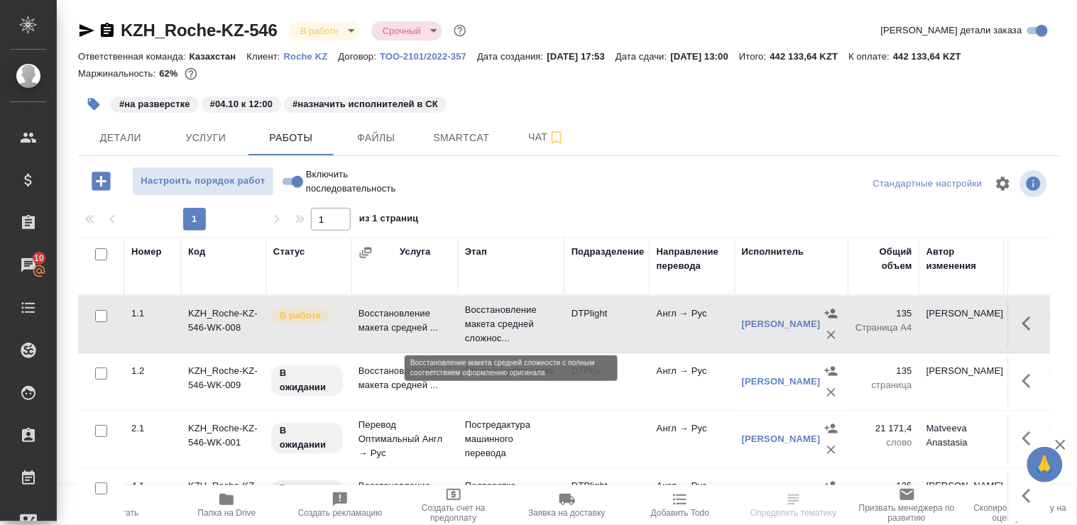 This screenshot has width=1077, height=525. Describe the element at coordinates (265, 56) in the screenshot. I see `p: Клиент:` at that location.